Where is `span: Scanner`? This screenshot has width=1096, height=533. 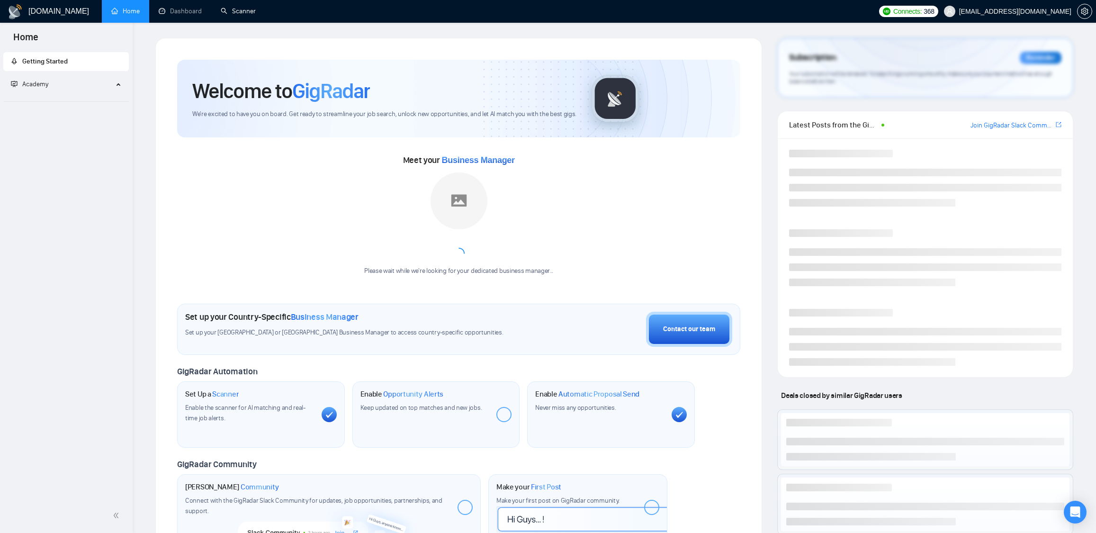 span: Scanner is located at coordinates (226, 394).